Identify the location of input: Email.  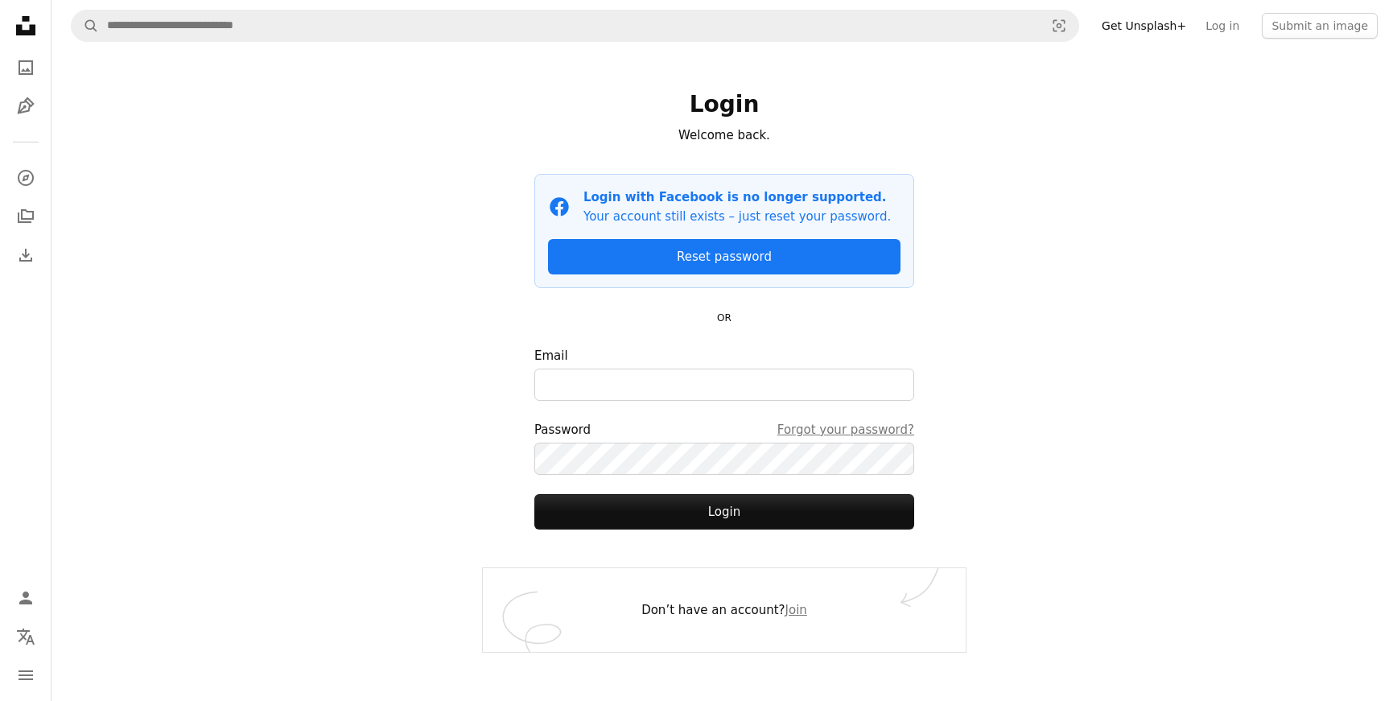
(724, 385).